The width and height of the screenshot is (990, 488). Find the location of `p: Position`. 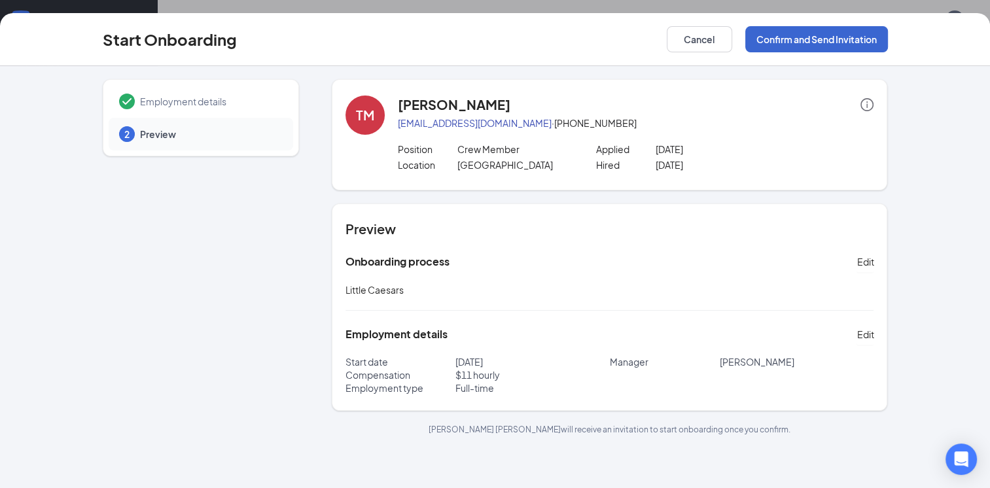

p: Position is located at coordinates (427, 149).